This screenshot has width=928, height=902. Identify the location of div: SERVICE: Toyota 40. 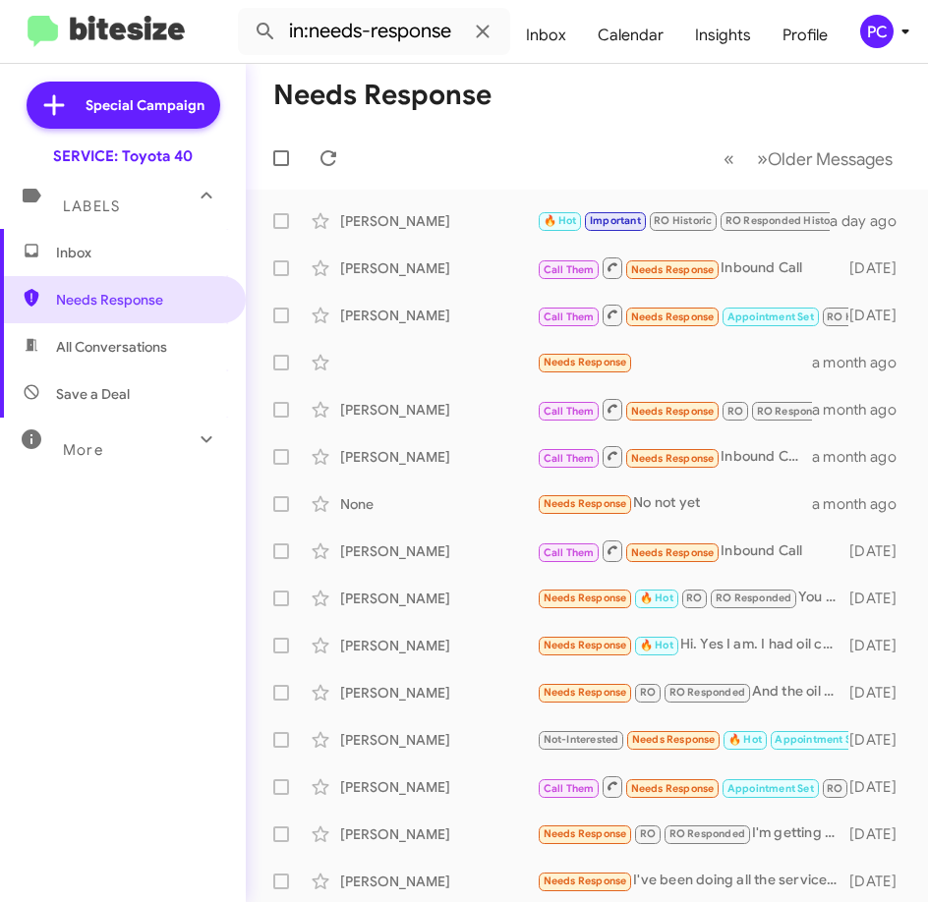
(123, 156).